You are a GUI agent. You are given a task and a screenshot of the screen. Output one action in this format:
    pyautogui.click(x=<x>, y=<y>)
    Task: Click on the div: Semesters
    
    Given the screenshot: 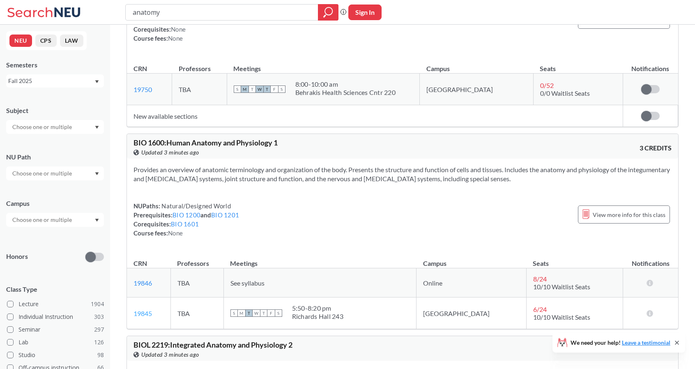 What is the action you would take?
    pyautogui.click(x=55, y=65)
    